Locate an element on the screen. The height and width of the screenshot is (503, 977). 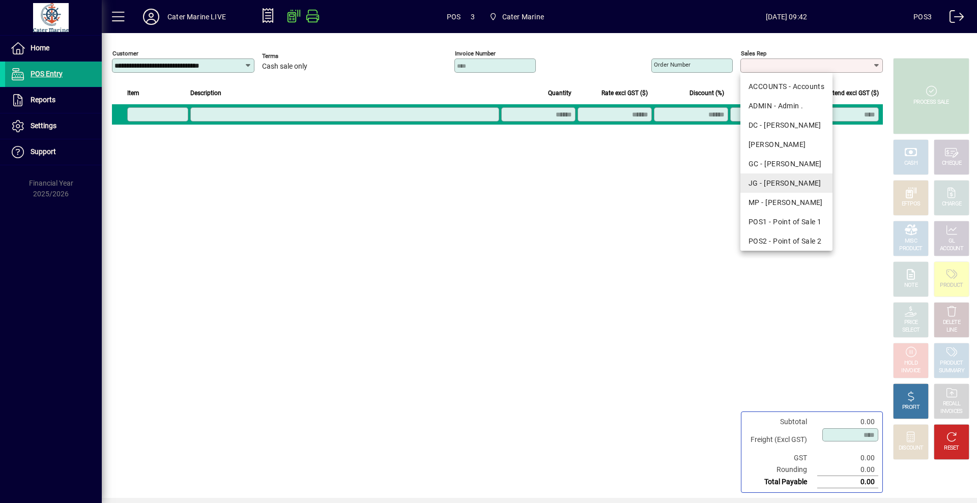
div: CASH is located at coordinates (911, 163).